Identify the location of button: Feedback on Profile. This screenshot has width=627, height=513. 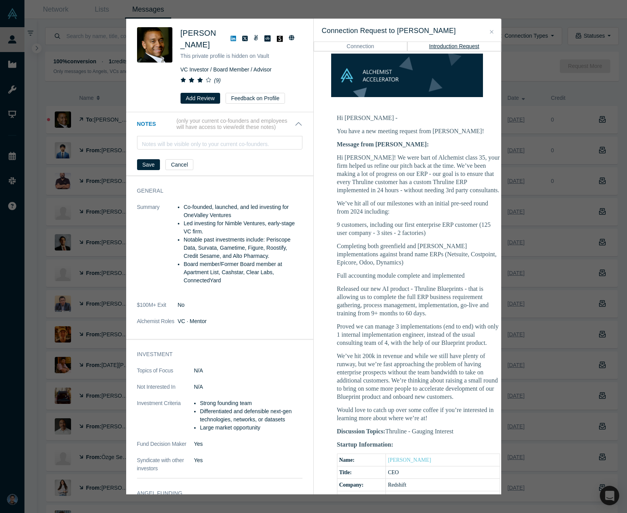
(255, 98).